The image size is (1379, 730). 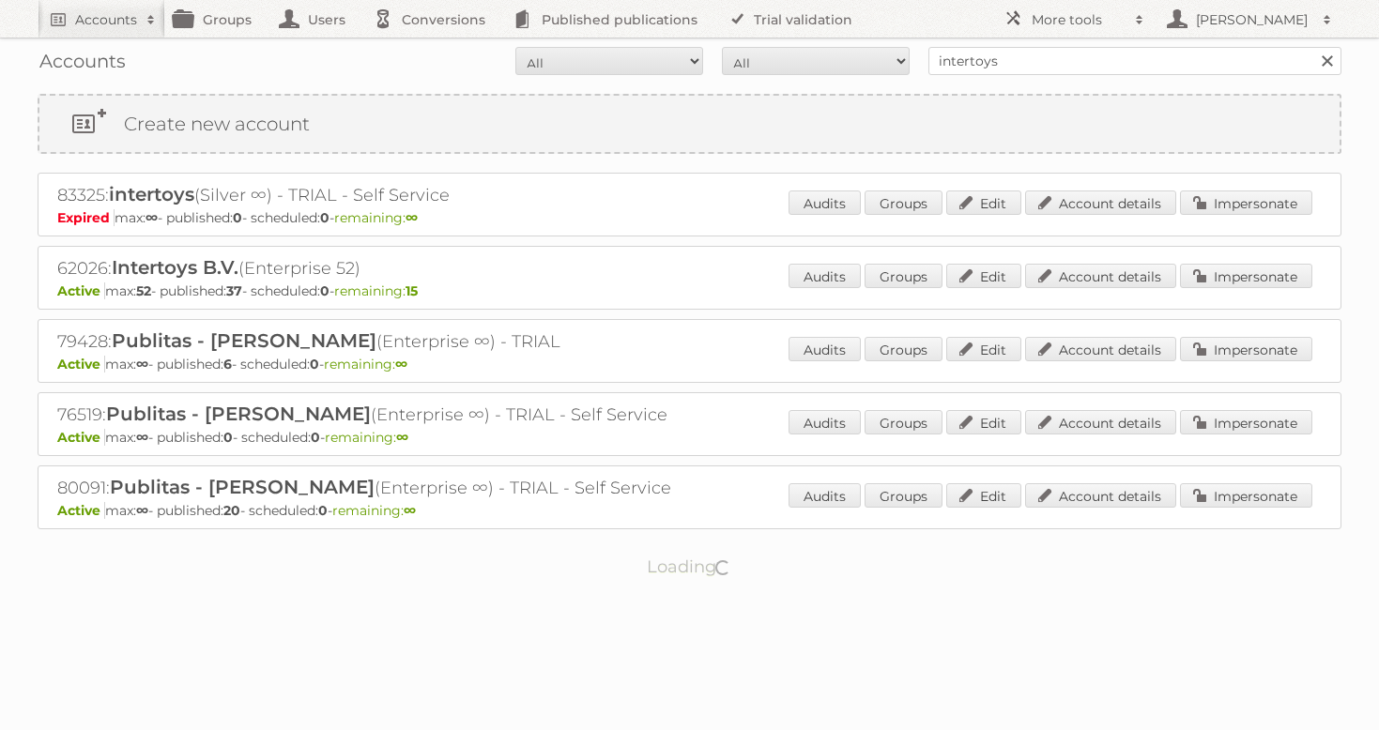 What do you see at coordinates (689, 124) in the screenshot?
I see `a: Create new account` at bounding box center [689, 124].